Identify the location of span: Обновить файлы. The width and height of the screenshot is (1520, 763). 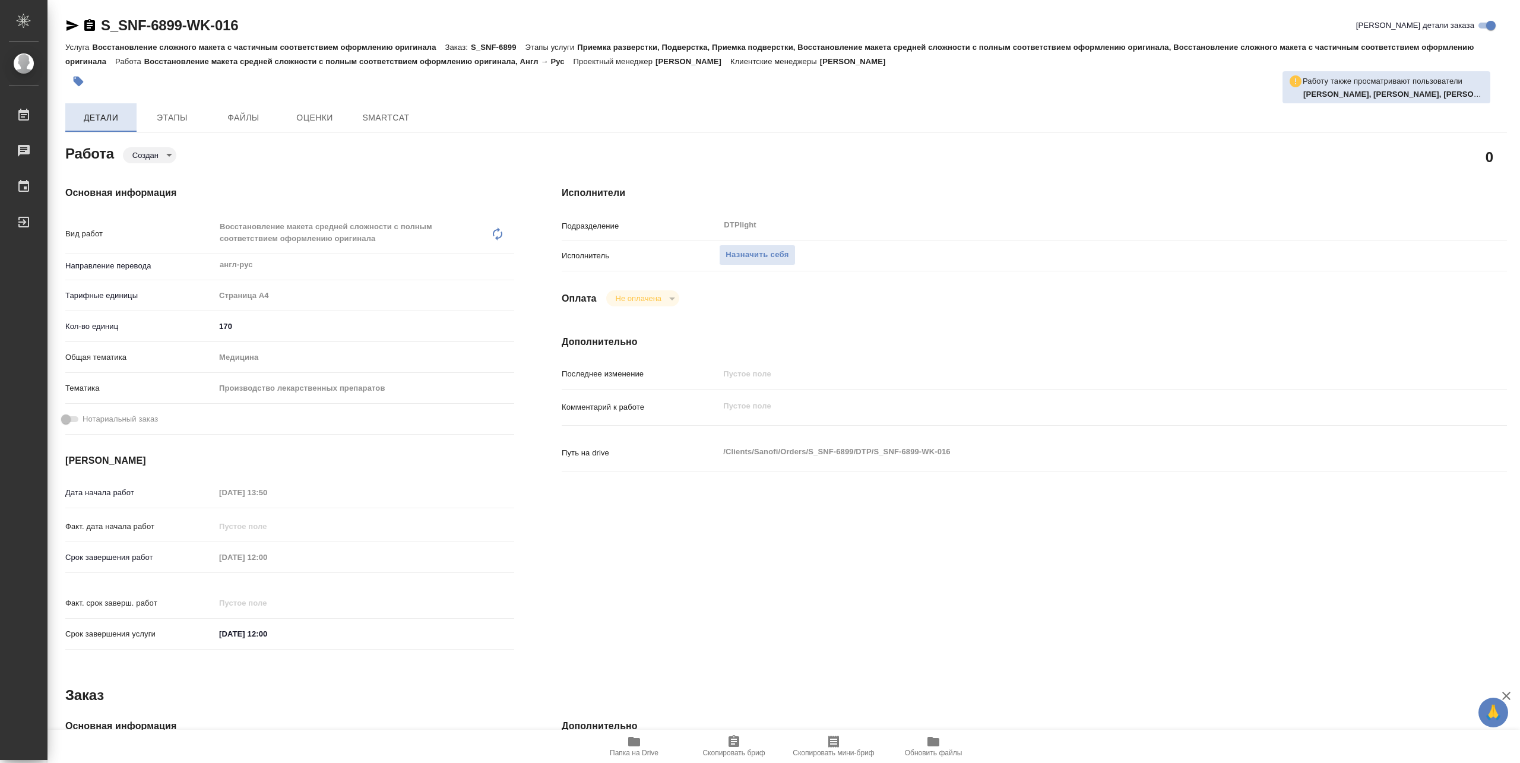
(933, 753).